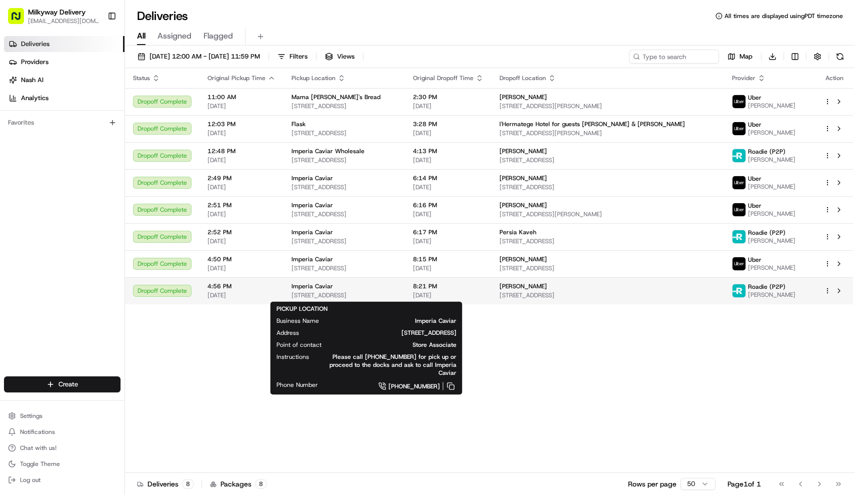 The image size is (855, 495). Describe the element at coordinates (314, 78) in the screenshot. I see `span: Pickup Location` at that location.